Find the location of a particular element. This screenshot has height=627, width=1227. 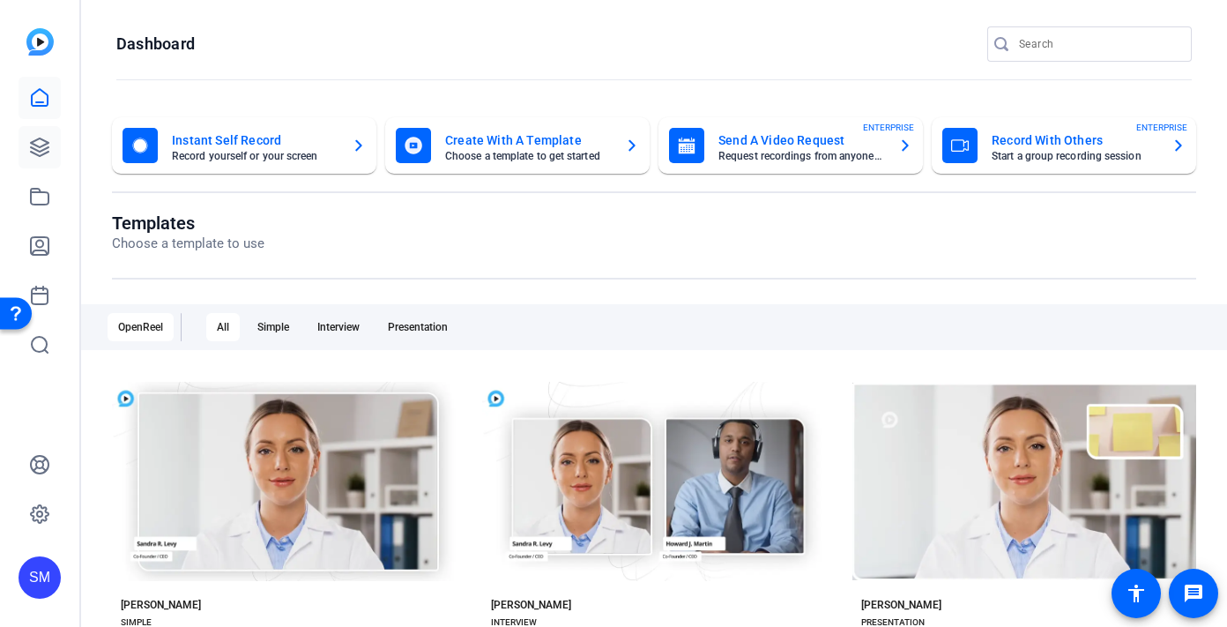

div: Simple is located at coordinates (273, 327).